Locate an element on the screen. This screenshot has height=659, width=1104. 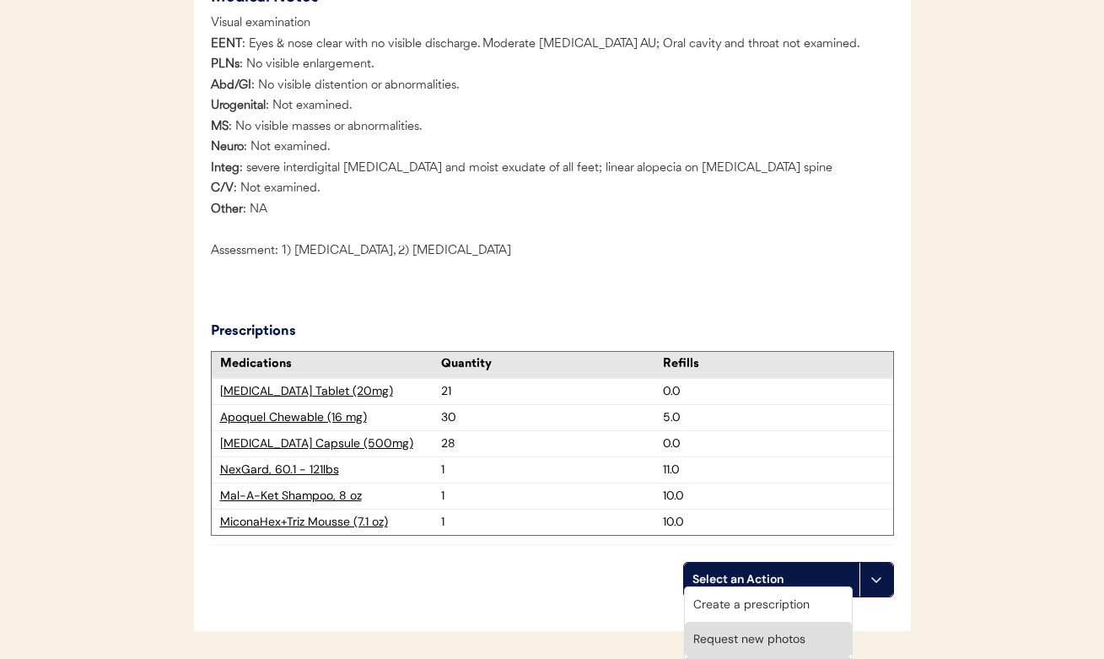
div: 28 is located at coordinates (552, 444).